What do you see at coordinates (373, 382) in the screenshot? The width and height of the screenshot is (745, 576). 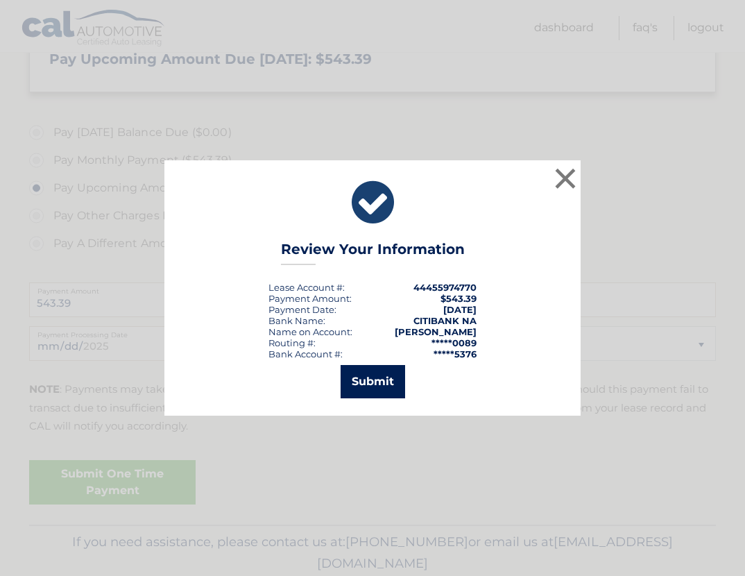 I see `button: Submit` at bounding box center [373, 382].